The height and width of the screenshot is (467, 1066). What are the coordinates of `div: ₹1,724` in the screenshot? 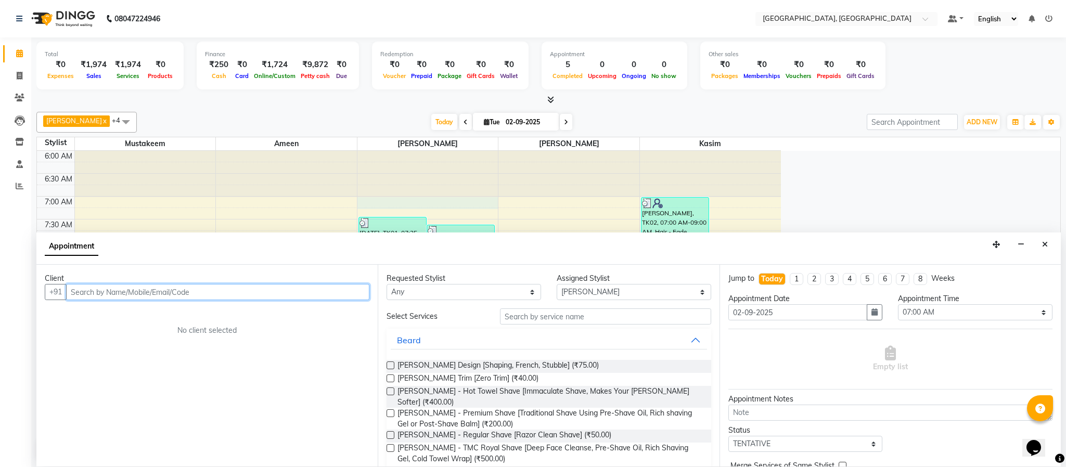 It's located at (275, 65).